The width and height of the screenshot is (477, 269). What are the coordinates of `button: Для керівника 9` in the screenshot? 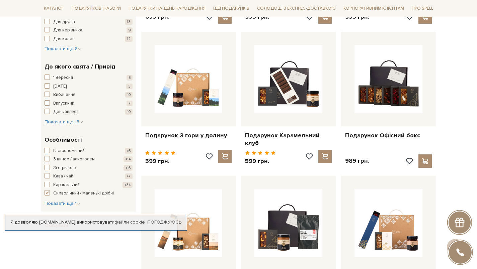 It's located at (88, 30).